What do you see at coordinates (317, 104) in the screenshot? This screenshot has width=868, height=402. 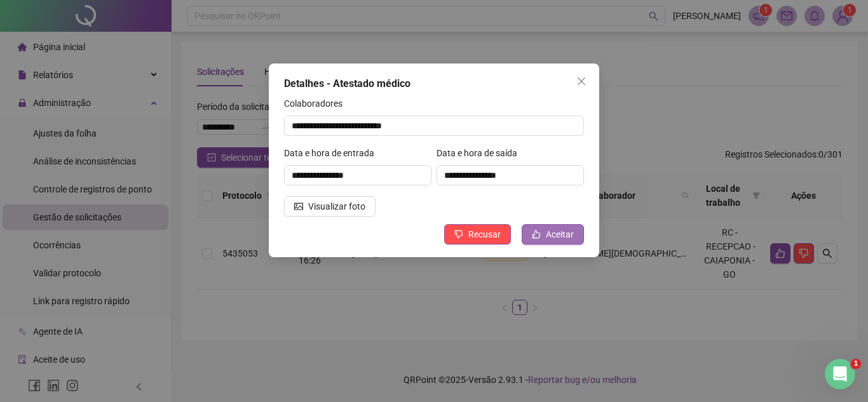 I see `label: Colaboradores` at bounding box center [317, 104].